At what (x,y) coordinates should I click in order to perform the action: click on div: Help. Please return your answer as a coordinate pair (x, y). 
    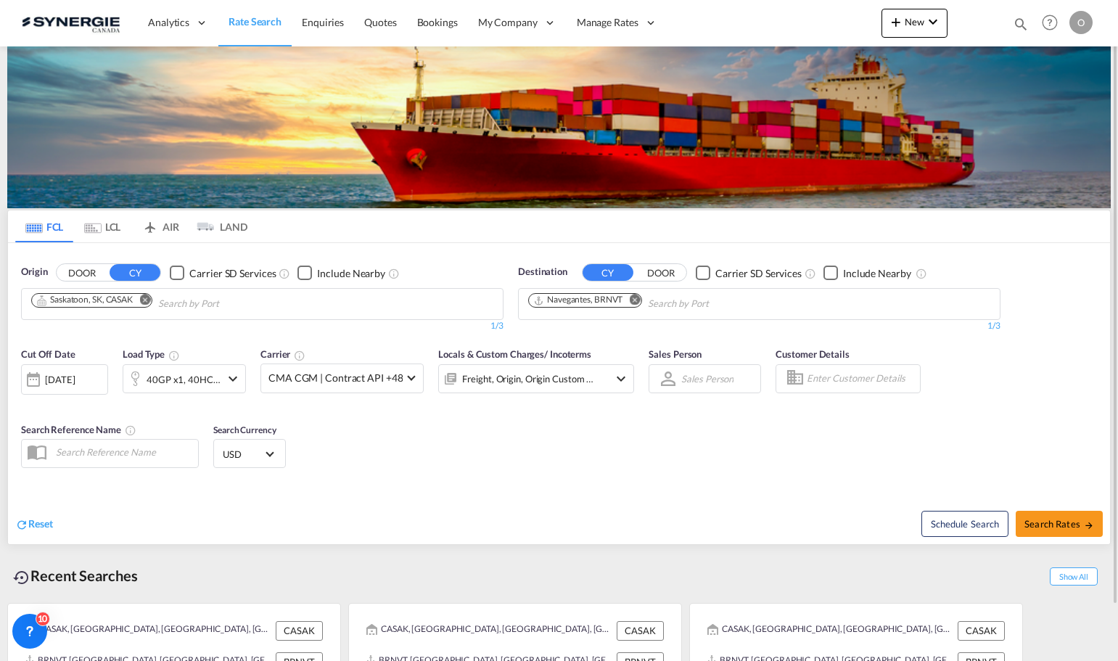
    Looking at the image, I should click on (1053, 23).